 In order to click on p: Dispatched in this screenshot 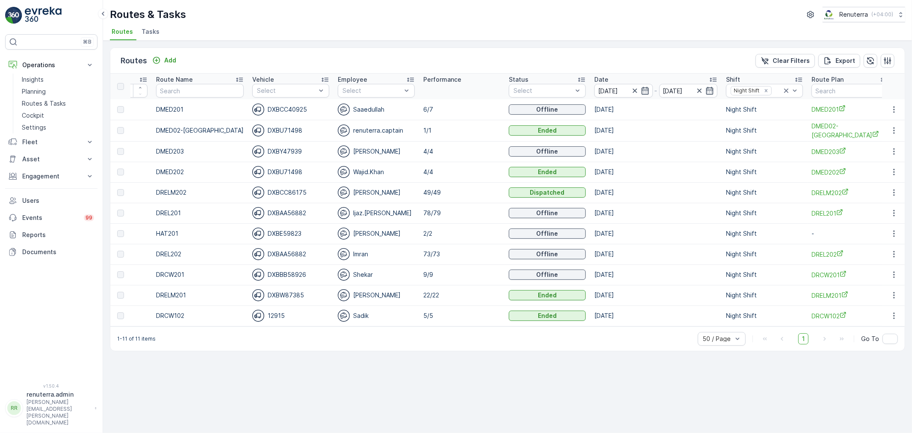, I will do `click(547, 192)`.